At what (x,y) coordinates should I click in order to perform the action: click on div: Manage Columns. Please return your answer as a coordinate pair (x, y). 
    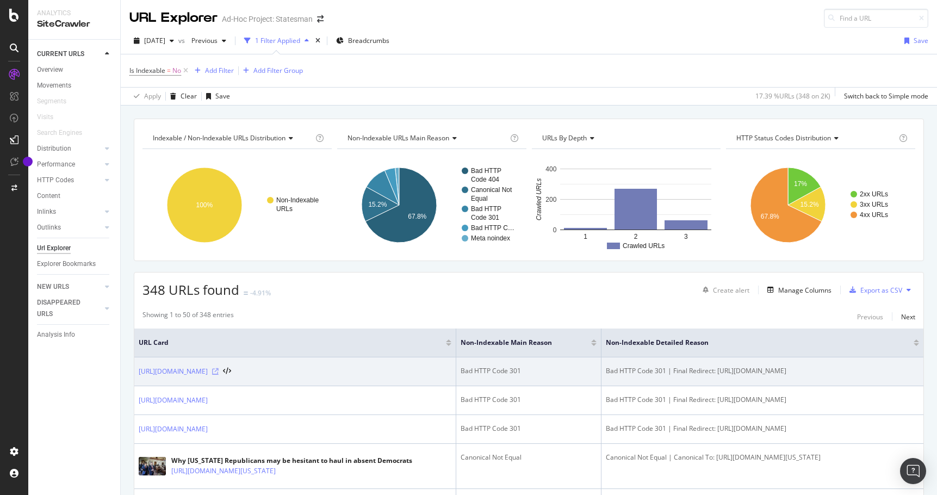
    Looking at the image, I should click on (804, 290).